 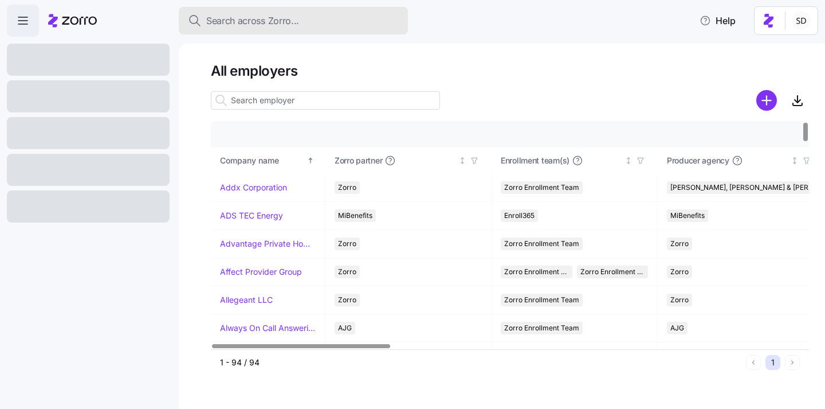 What do you see at coordinates (535, 160) in the screenshot?
I see `span: Enrollment team(s)` at bounding box center [535, 160].